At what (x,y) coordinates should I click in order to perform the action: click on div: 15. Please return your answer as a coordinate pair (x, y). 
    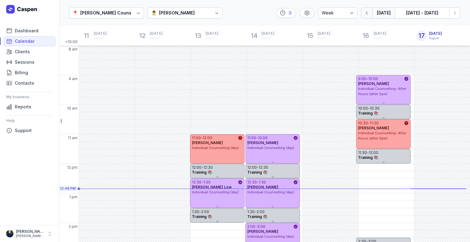
    Looking at the image, I should click on (310, 36).